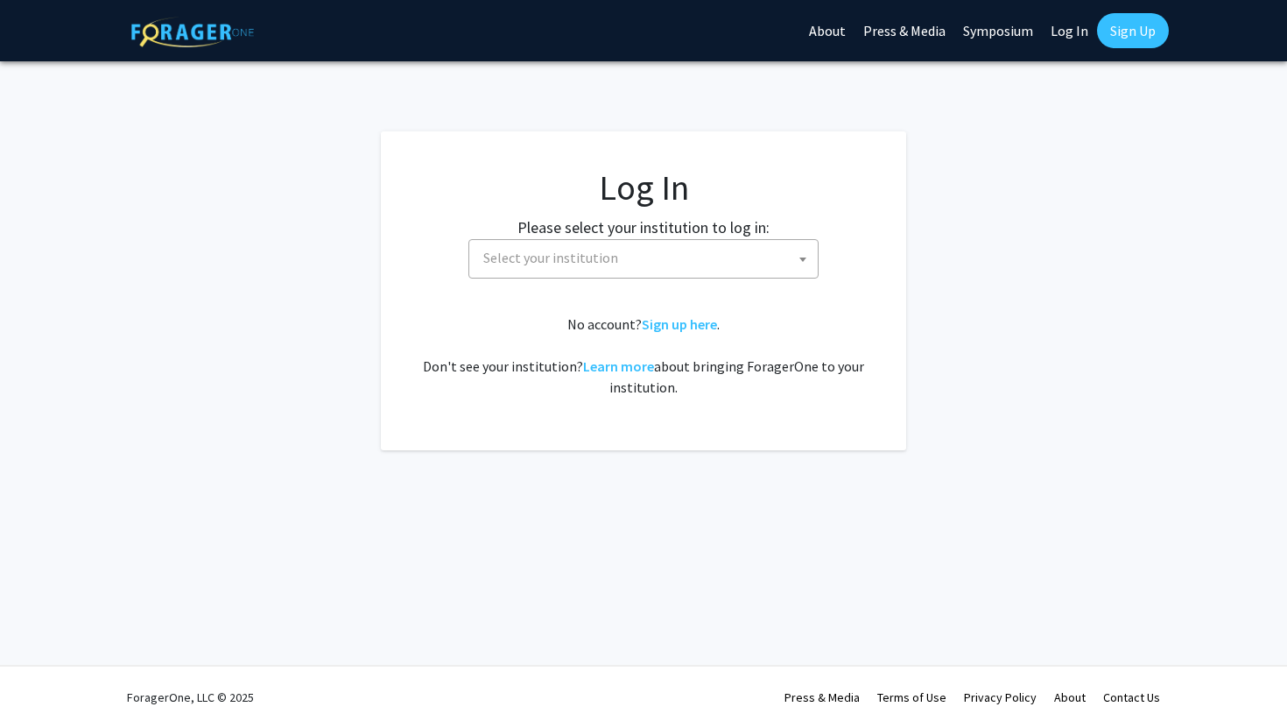 The image size is (1287, 728). What do you see at coordinates (644, 355) in the screenshot?
I see `div: No account? . Don't see your institution? about bringing ForagerOne to your institution.` at bounding box center [644, 355].